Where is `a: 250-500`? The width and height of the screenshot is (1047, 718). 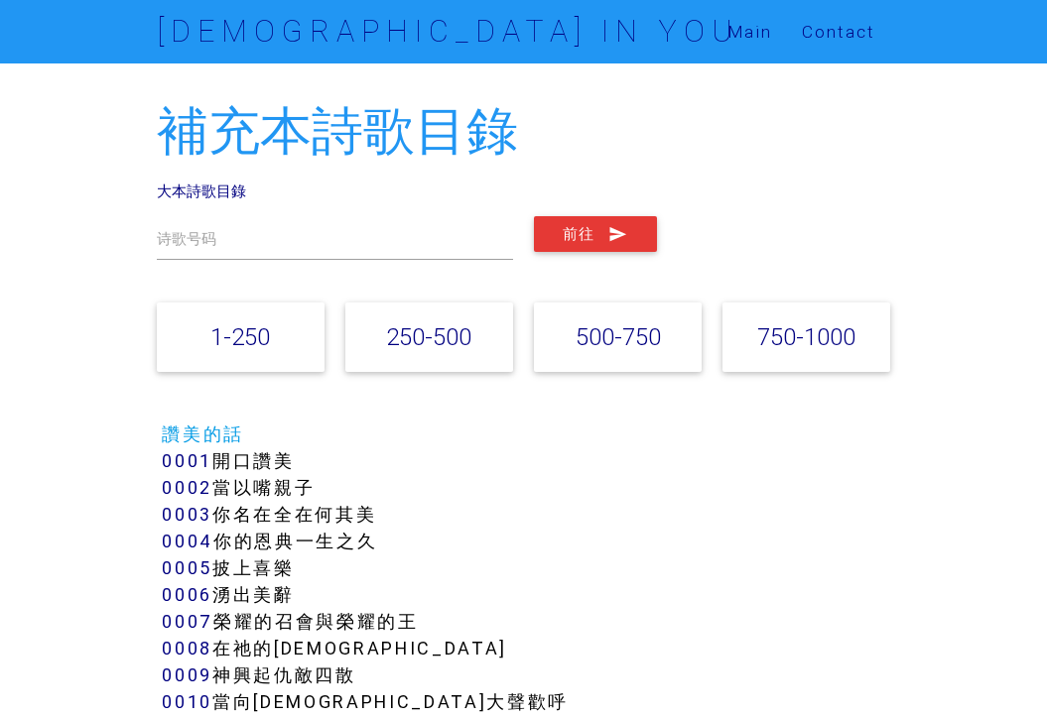
a: 250-500 is located at coordinates (429, 336).